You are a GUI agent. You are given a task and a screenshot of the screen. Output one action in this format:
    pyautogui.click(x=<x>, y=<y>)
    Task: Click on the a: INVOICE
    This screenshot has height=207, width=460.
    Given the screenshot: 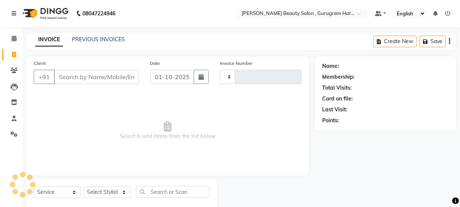 What is the action you would take?
    pyautogui.click(x=49, y=40)
    